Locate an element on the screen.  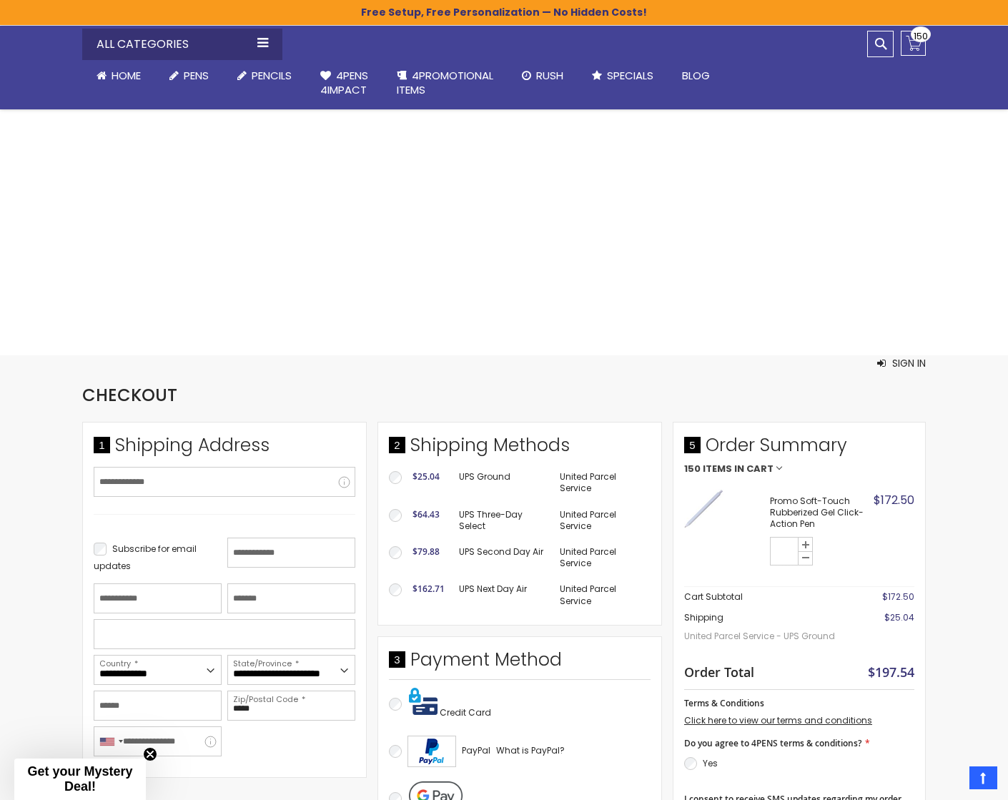
a: 4PROMOTIONALITEMS is located at coordinates (445, 83).